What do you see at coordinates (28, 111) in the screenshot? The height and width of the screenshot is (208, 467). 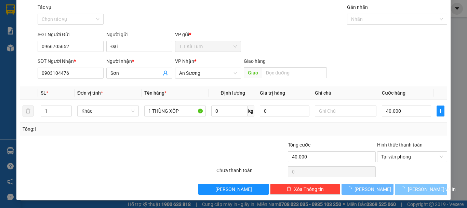 I see `button: delete` at bounding box center [28, 111].